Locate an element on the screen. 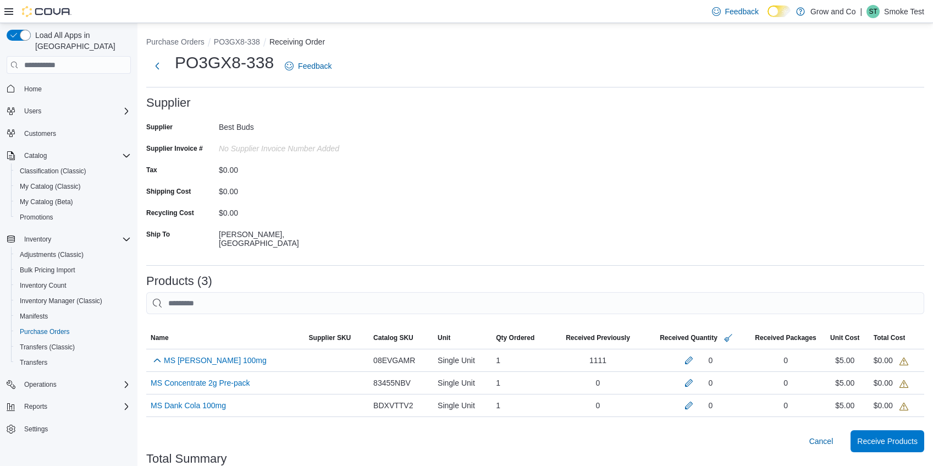 Image resolution: width=933 pixels, height=466 pixels. button: Customers is located at coordinates (69, 133).